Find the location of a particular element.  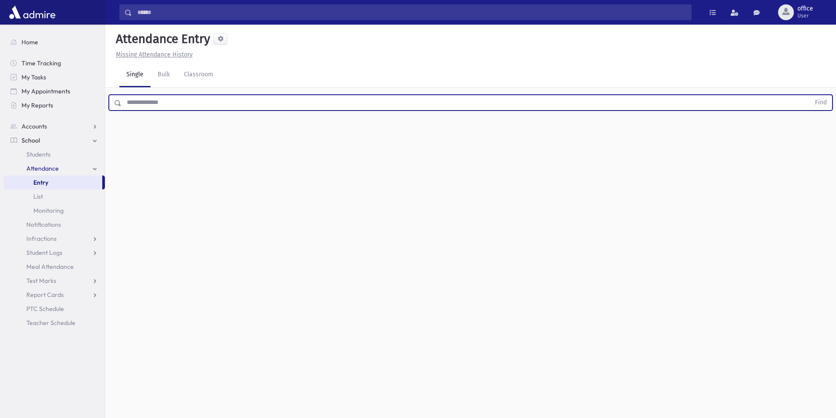

a: List is located at coordinates (54, 197).